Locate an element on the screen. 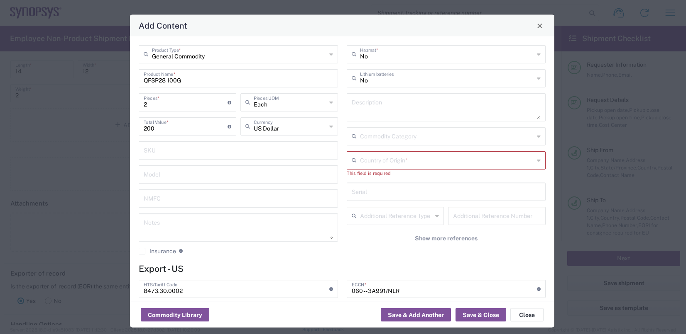  h4: Export - US is located at coordinates (342, 269).